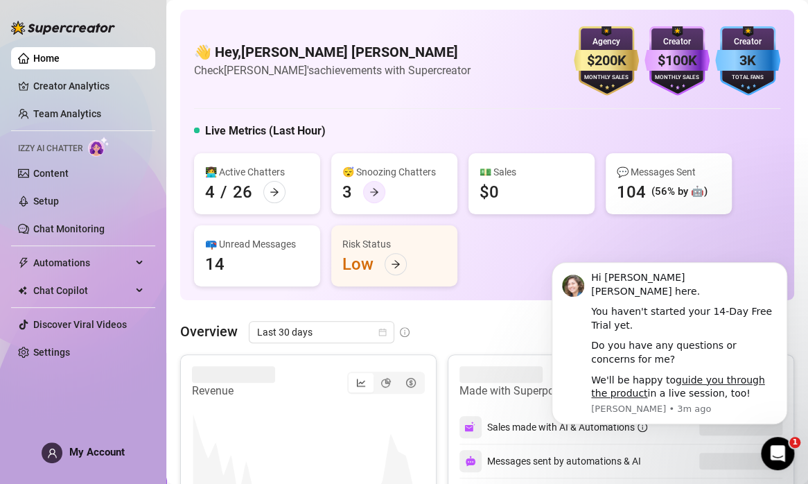 This screenshot has height=484, width=808. What do you see at coordinates (63, 28) in the screenshot?
I see `img: logo-BBDzfeDw.svg` at bounding box center [63, 28].